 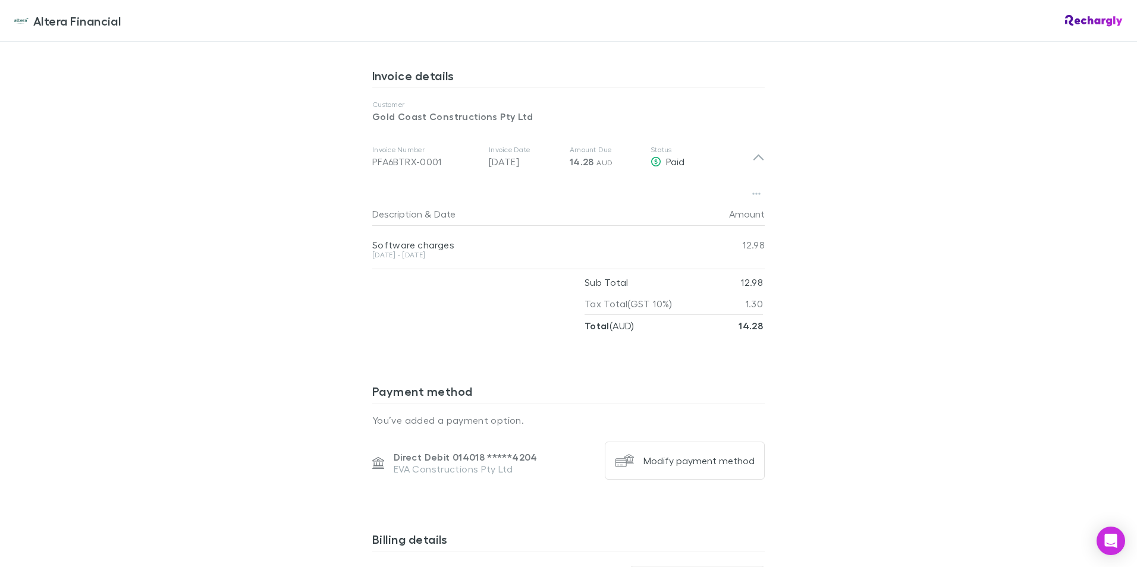 What do you see at coordinates (524, 150) in the screenshot?
I see `p: Invoice Date` at bounding box center [524, 150].